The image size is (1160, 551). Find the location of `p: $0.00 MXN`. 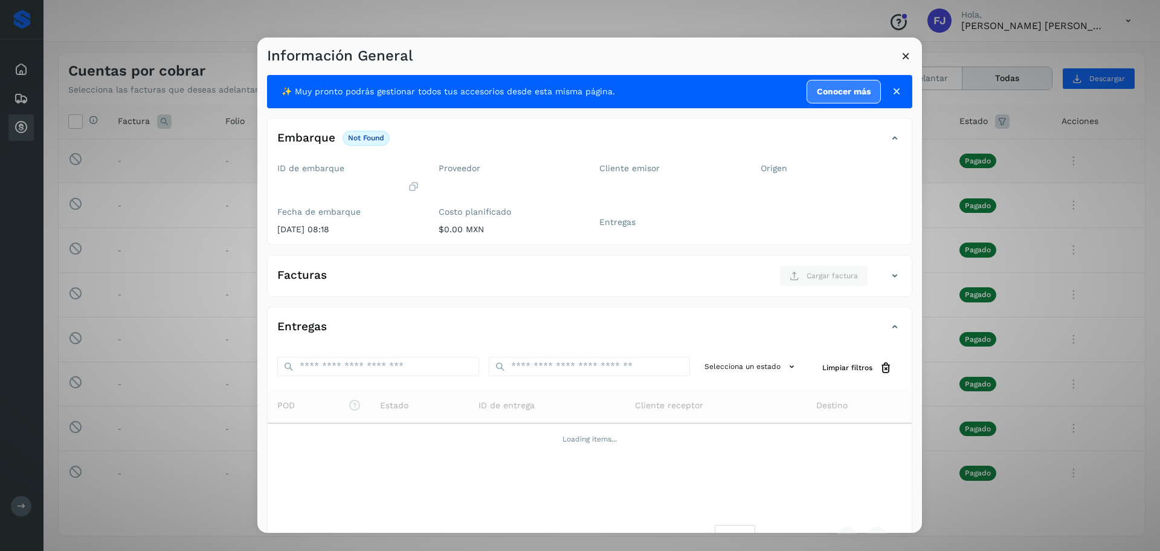

p: $0.00 MXN is located at coordinates (509, 229).